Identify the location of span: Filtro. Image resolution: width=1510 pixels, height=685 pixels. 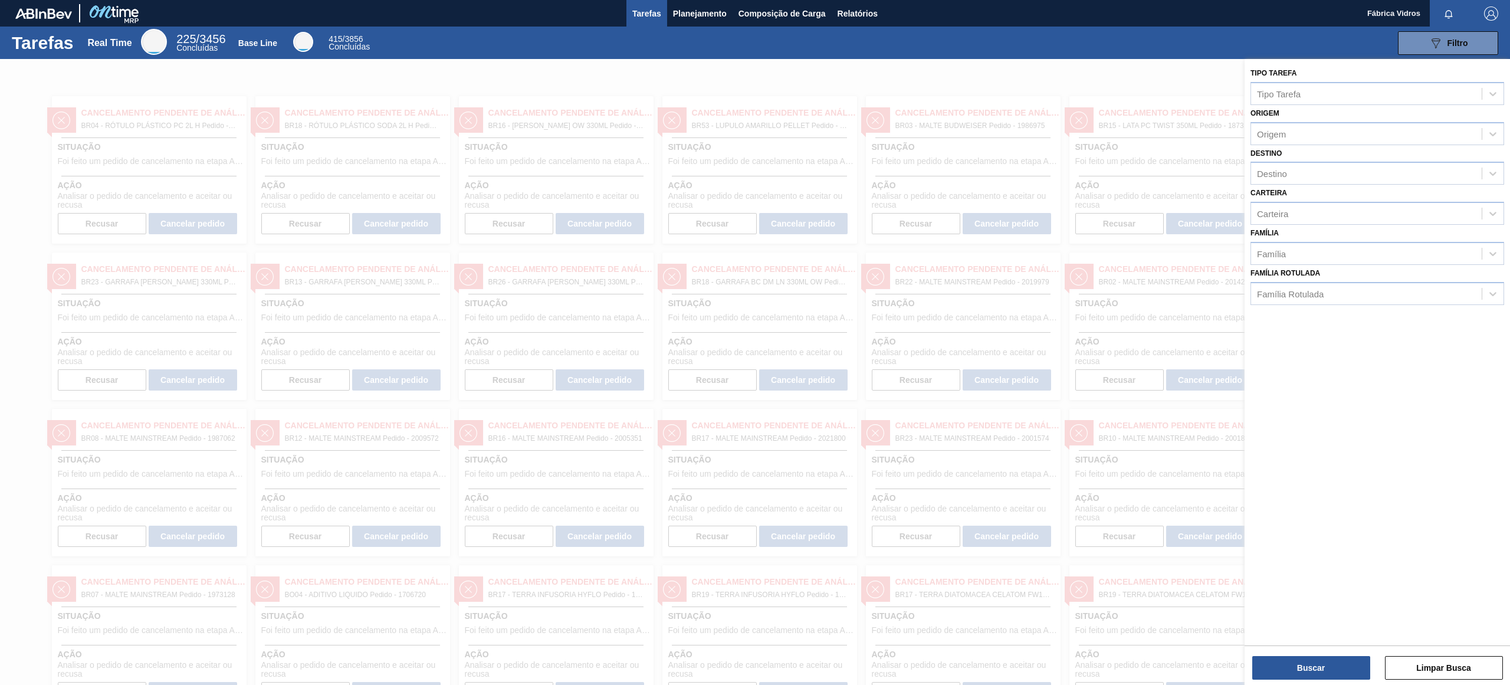
(1458, 43).